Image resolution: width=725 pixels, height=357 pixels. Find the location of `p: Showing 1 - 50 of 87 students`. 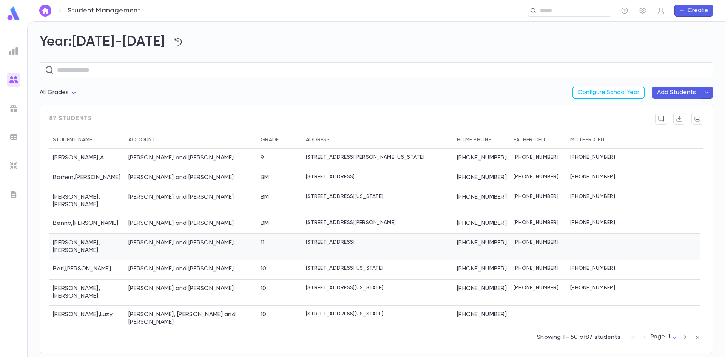

p: Showing 1 - 50 of 87 students is located at coordinates (579, 337).